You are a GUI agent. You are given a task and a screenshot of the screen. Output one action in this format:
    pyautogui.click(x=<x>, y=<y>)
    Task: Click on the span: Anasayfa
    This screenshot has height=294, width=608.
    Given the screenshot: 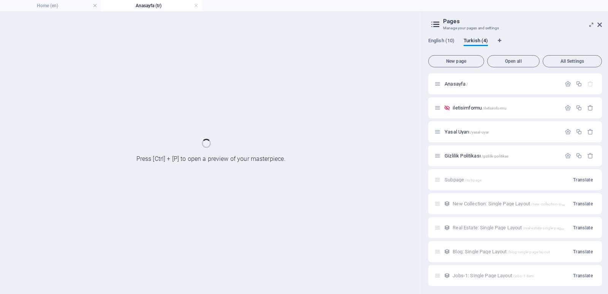 What is the action you would take?
    pyautogui.click(x=456, y=84)
    